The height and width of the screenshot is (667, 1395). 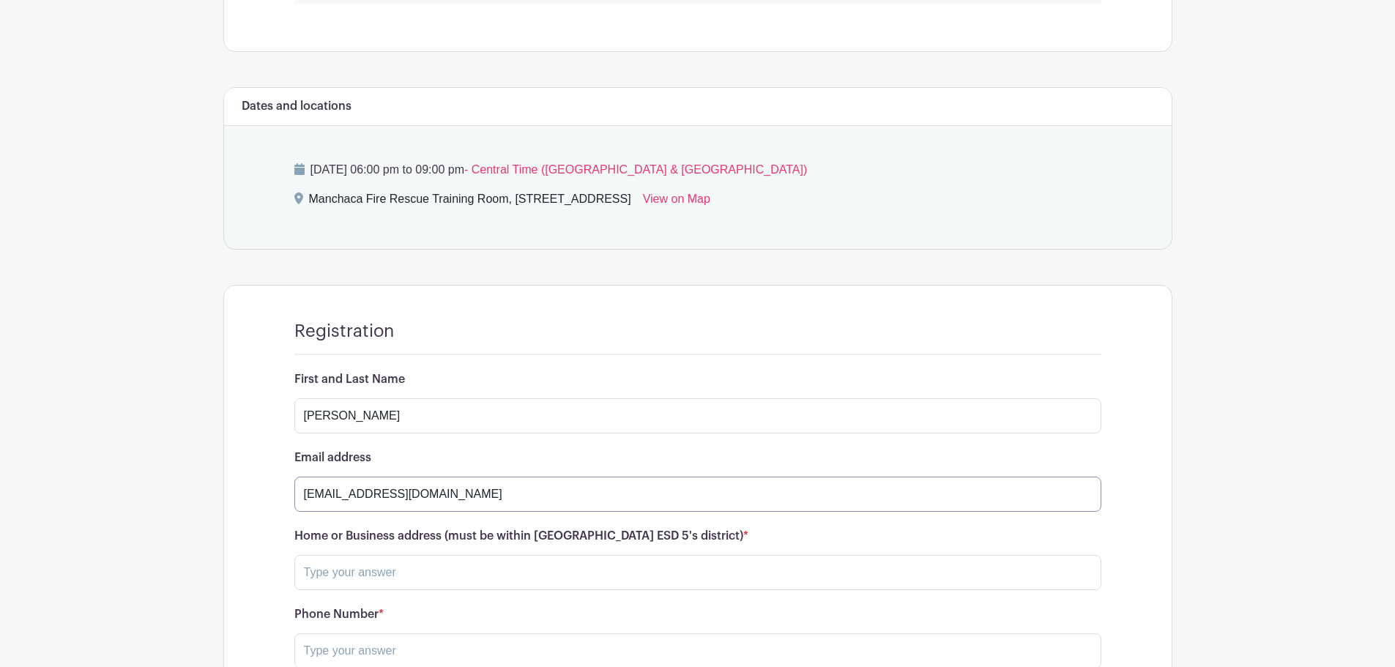 I want to click on a: View on Map, so click(x=677, y=202).